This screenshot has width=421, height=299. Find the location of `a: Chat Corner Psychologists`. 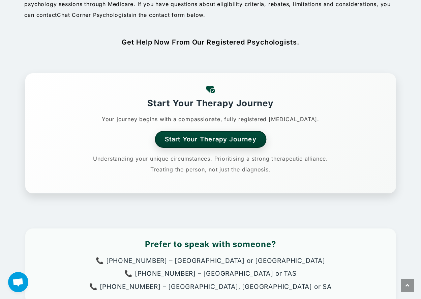

a: Chat Corner Psychologists is located at coordinates (94, 15).